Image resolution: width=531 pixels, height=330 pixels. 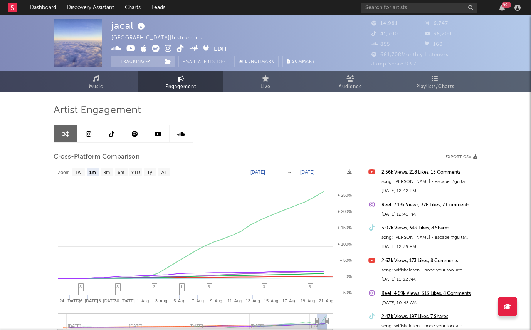 I want to click on button: Summary, so click(x=301, y=62).